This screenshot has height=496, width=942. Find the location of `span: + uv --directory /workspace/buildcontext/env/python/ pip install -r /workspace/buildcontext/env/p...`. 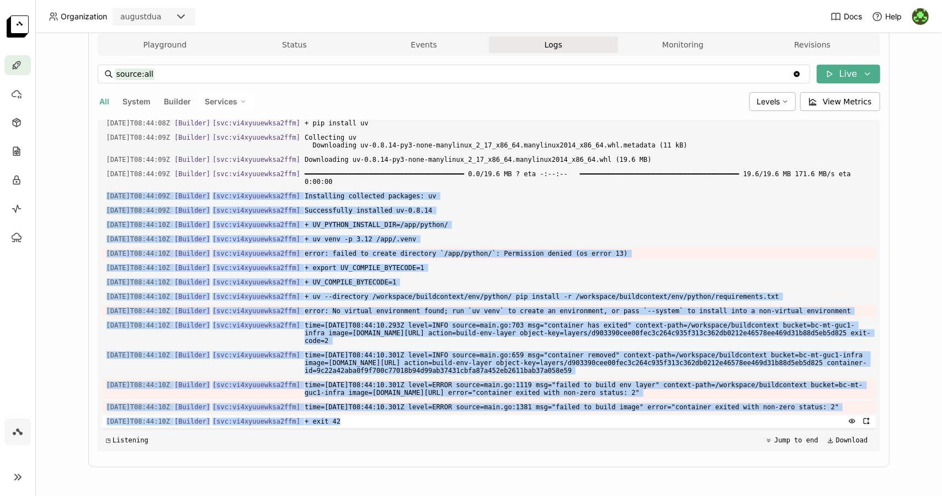

span: + uv --directory /workspace/buildcontext/env/python/ pip install -r /workspace/buildcontext/env/p... is located at coordinates (588, 296).